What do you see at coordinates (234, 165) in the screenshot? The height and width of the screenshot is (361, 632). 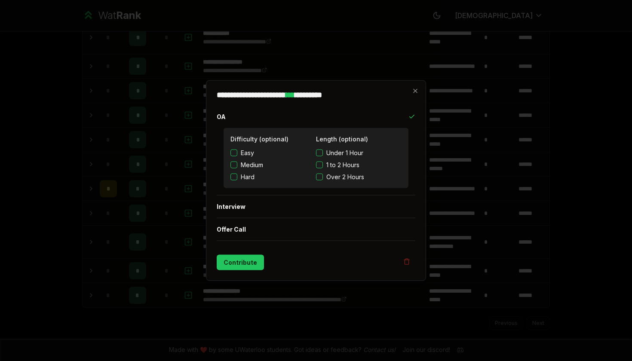 I see `button: Medium` at bounding box center [234, 165].